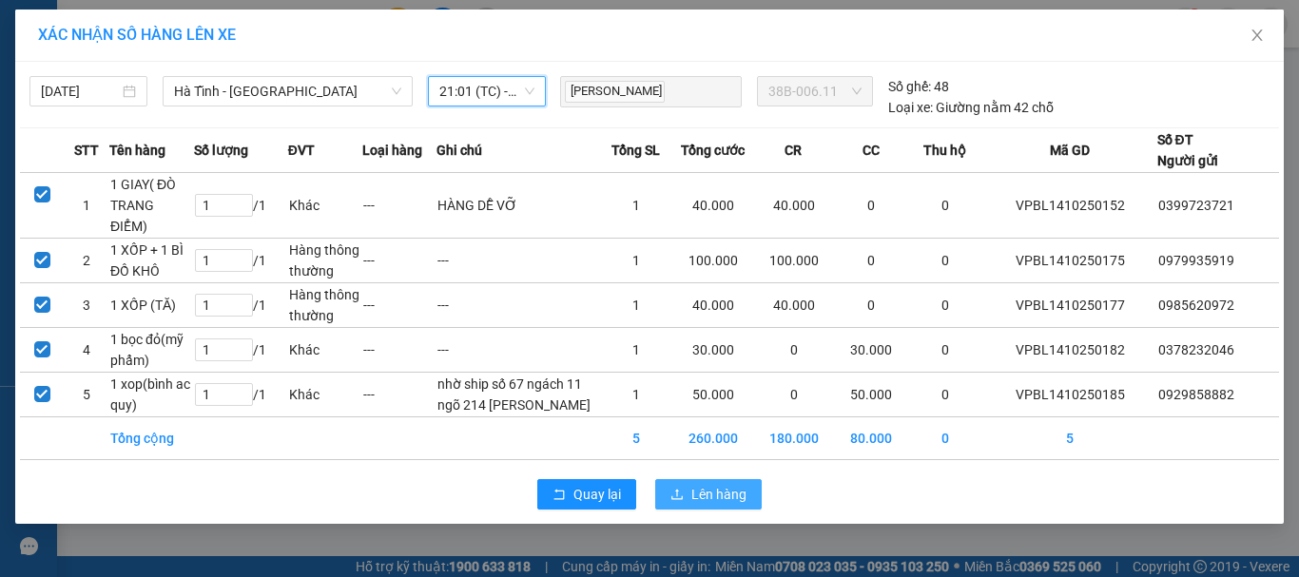 This screenshot has width=1299, height=577. Describe the element at coordinates (1069, 305) in the screenshot. I see `td: VPBL1410250177` at that location.